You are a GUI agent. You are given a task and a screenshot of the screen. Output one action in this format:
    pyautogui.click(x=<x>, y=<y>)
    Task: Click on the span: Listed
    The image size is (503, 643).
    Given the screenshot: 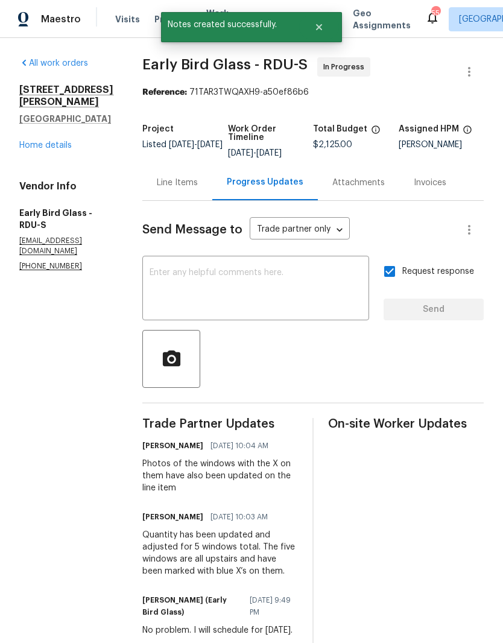 What is the action you would take?
    pyautogui.click(x=182, y=145)
    